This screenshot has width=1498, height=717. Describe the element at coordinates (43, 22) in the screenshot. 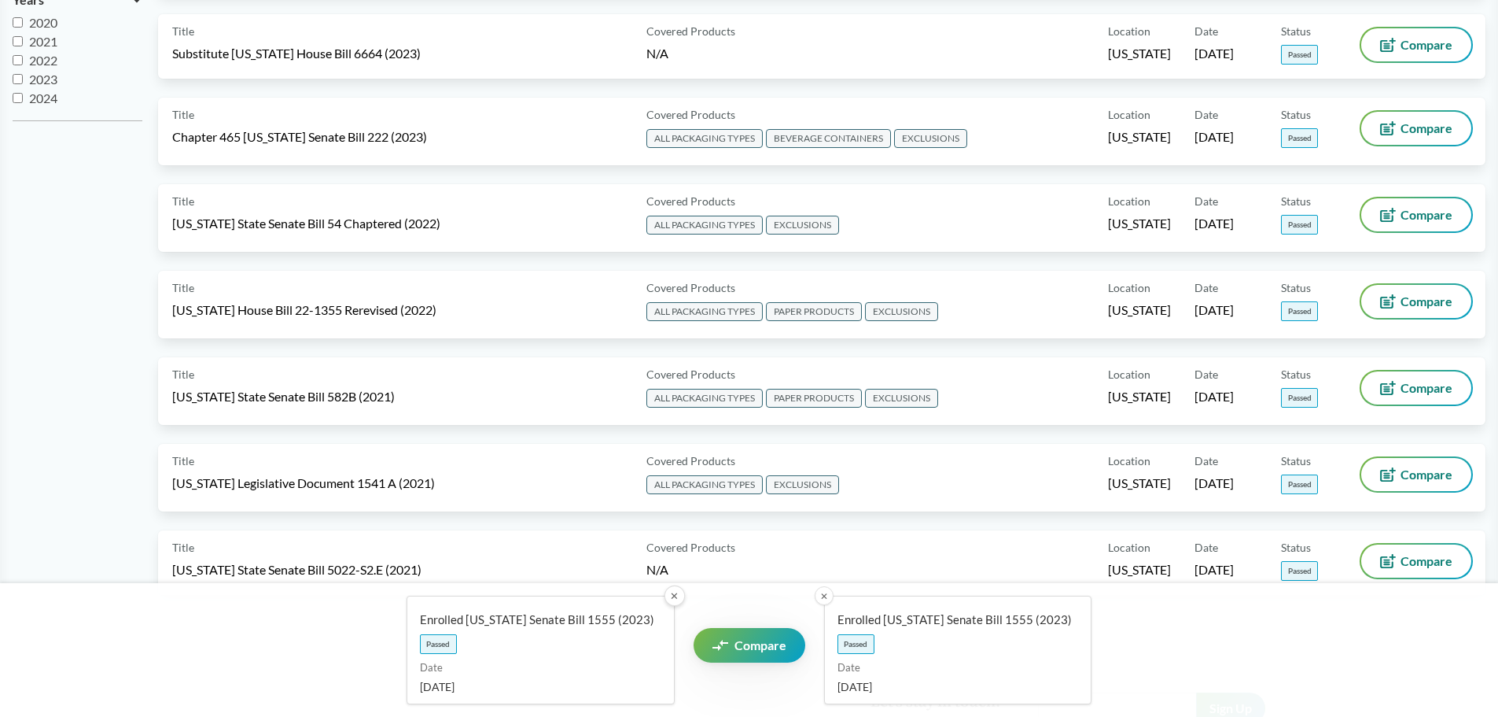

I see `span: 2020` at that location.